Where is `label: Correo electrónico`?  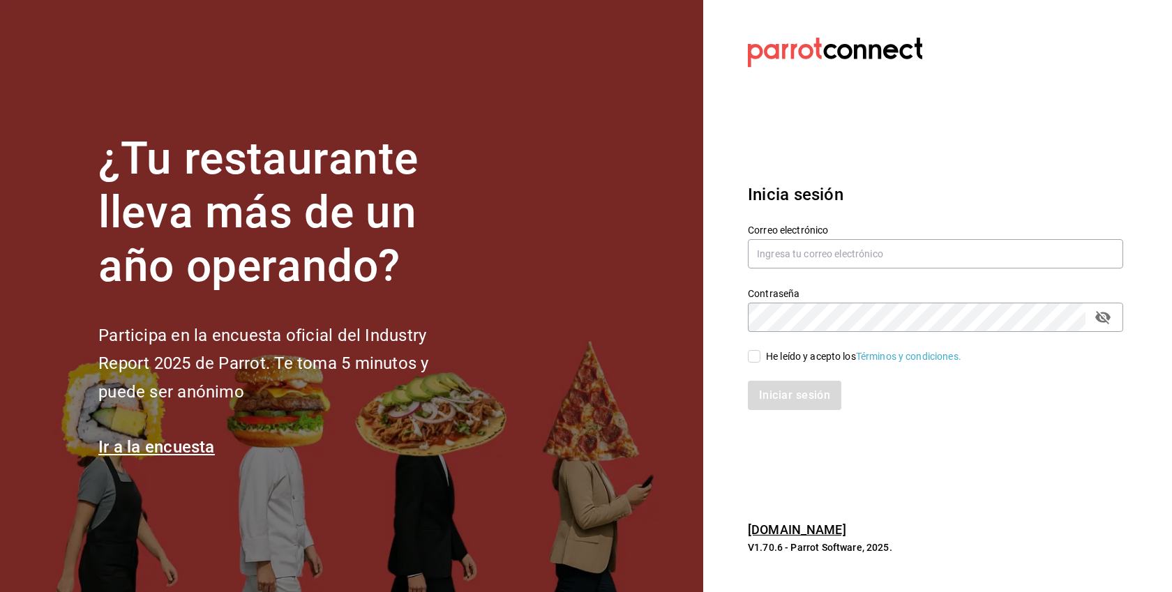
label: Correo electrónico is located at coordinates (936, 230).